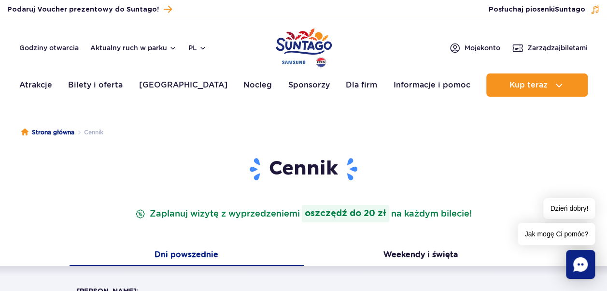  Describe the element at coordinates (345, 214) in the screenshot. I see `strong: oszczędź do 20 zł` at that location.